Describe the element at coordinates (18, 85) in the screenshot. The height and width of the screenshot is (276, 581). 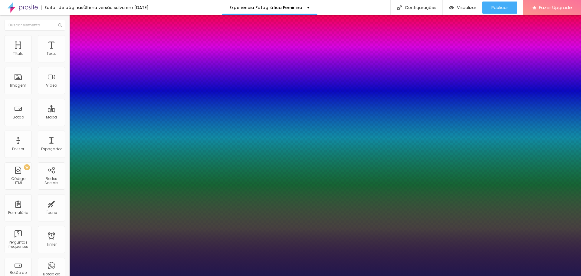
I see `div: Imagem` at that location.